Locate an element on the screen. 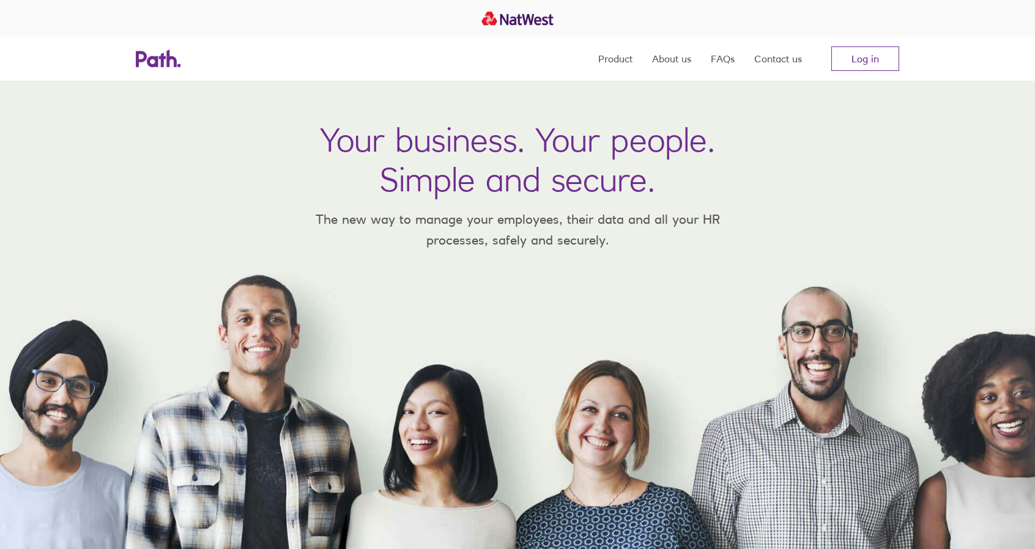 The height and width of the screenshot is (549, 1035). a: Product is located at coordinates (616, 59).